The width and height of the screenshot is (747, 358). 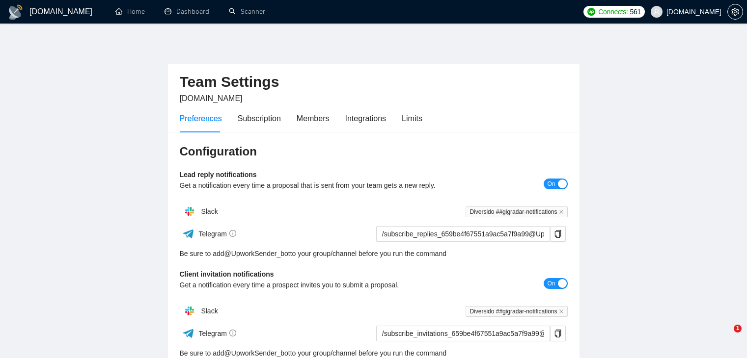 I want to click on img: upwork-logo.png, so click(x=591, y=12).